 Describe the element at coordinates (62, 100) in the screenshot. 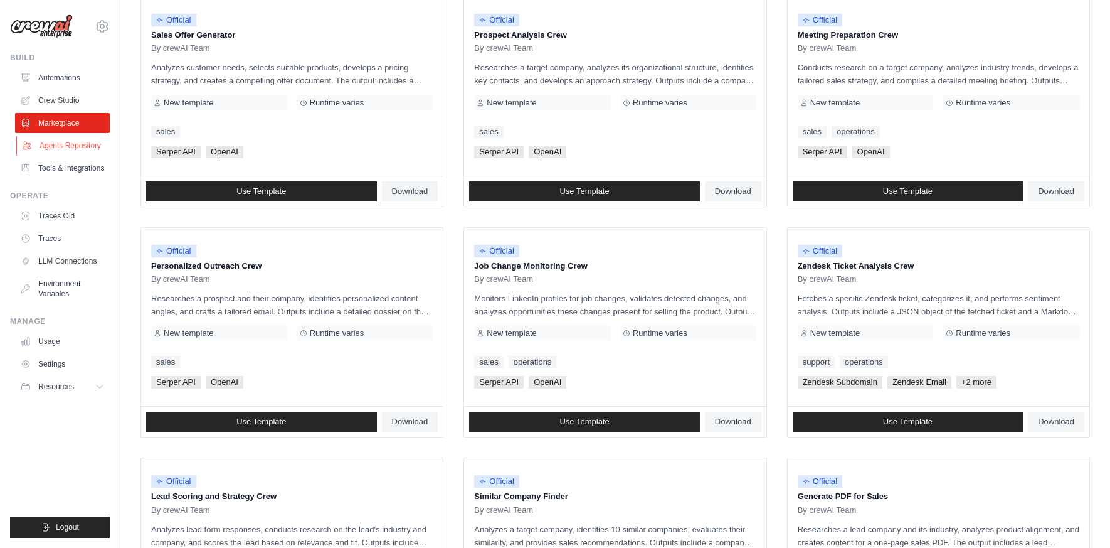

I see `a: Crew Studio` at that location.